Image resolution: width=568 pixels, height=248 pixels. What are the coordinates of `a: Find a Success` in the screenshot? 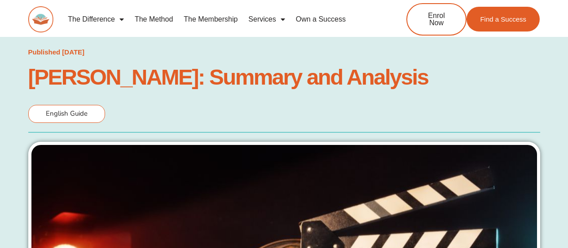 It's located at (503, 19).